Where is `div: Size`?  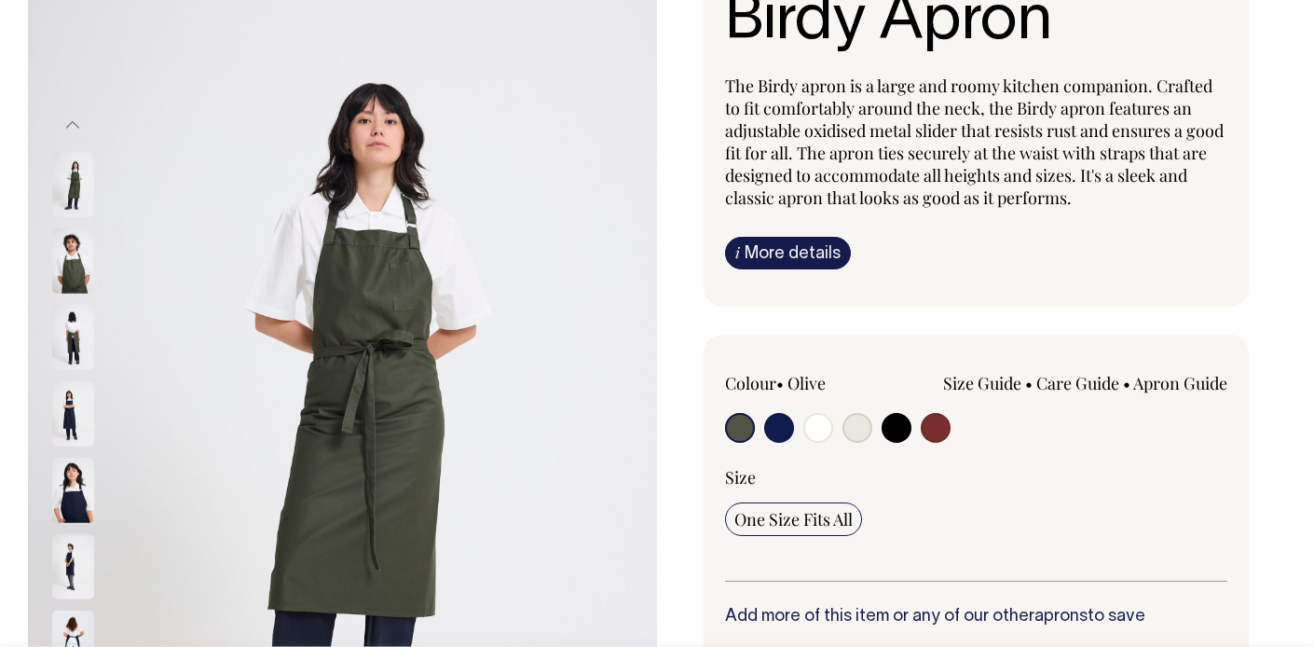 div: Size is located at coordinates (976, 477).